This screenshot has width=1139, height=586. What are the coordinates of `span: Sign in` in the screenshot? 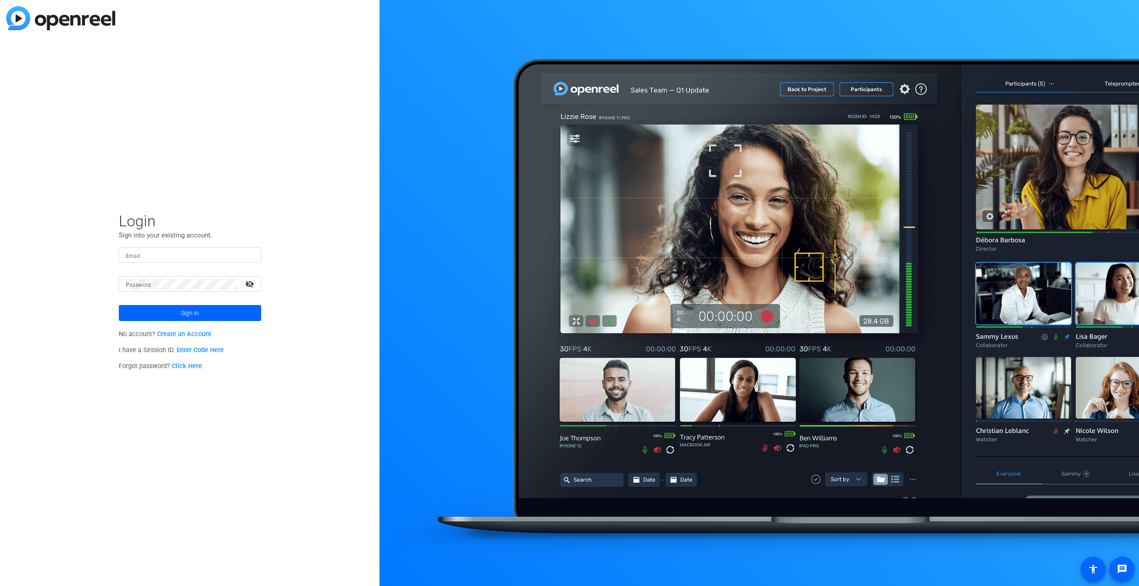 It's located at (190, 313).